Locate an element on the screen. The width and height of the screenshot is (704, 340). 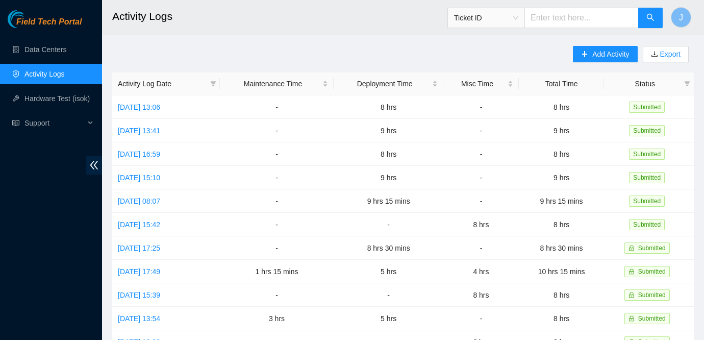
th: Total Time is located at coordinates (562, 84).